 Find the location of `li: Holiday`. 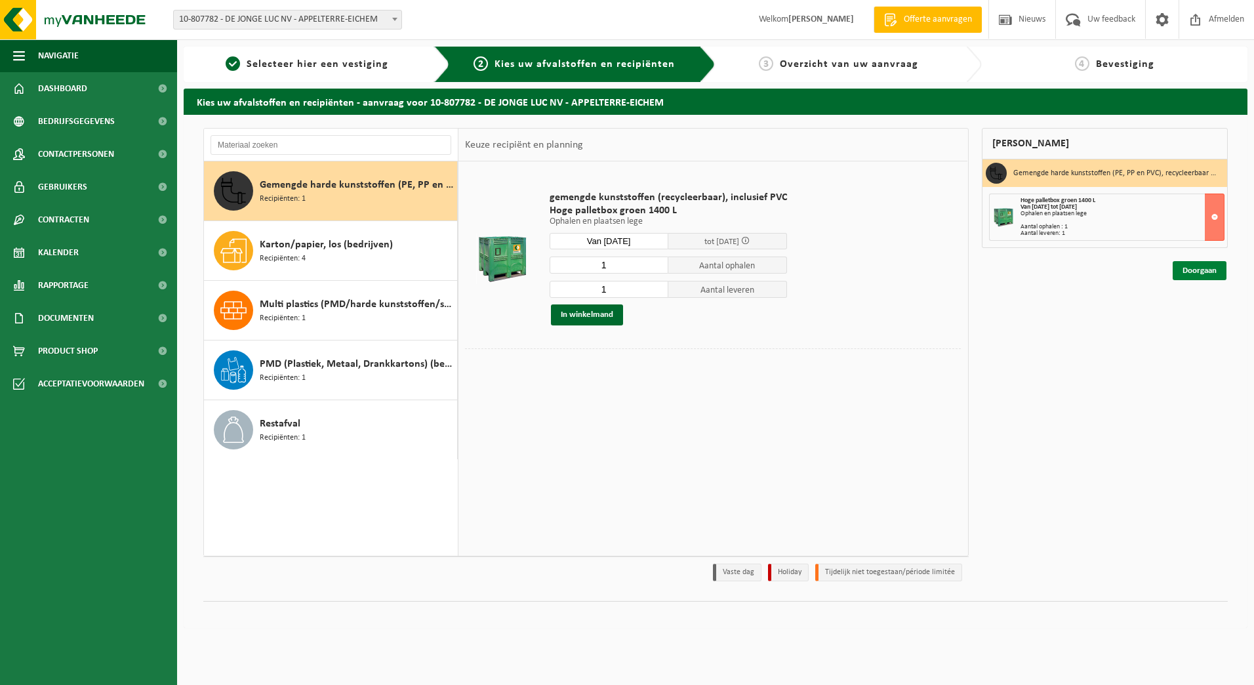

li: Holiday is located at coordinates (788, 572).